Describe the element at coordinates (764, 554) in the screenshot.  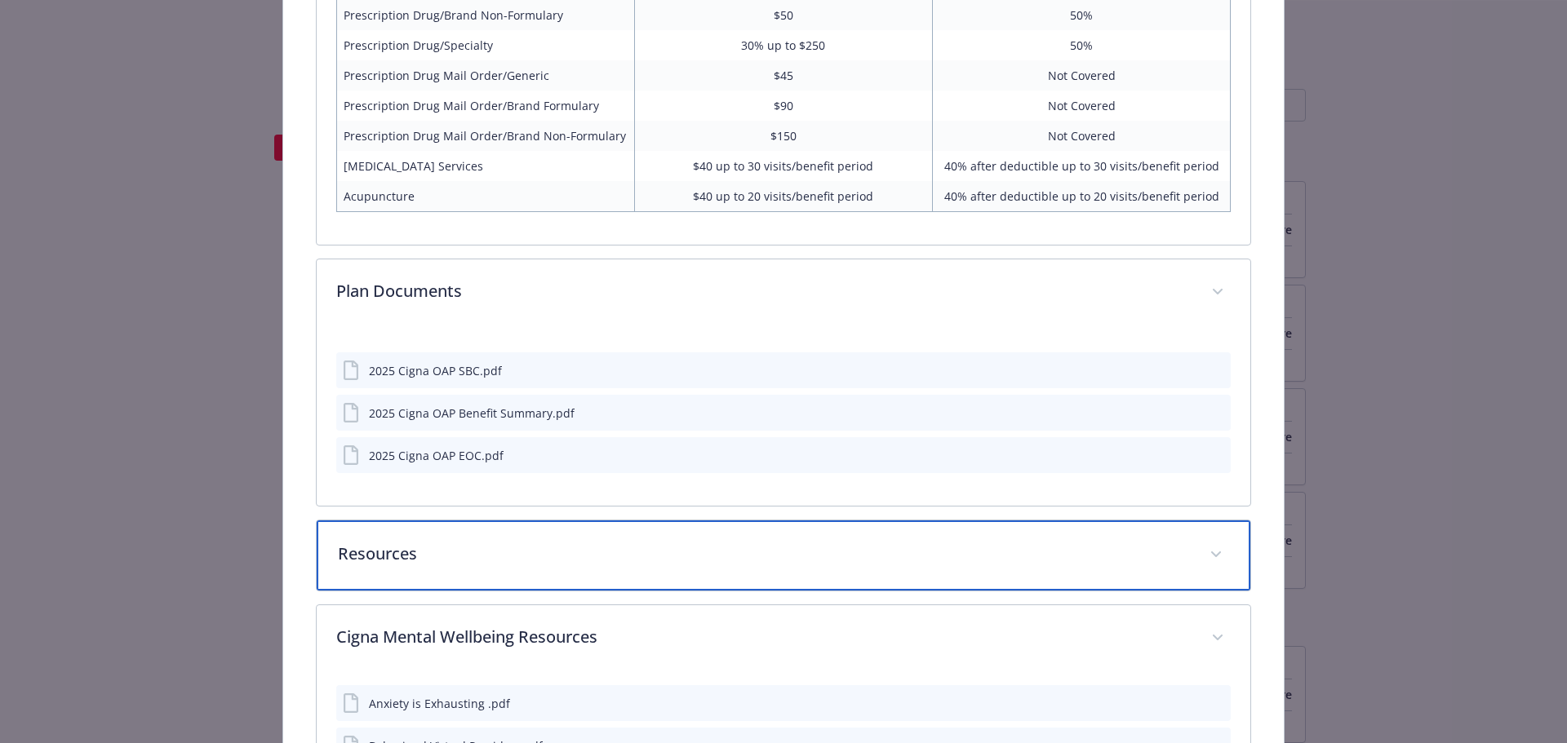
I see `p: Resources` at that location.